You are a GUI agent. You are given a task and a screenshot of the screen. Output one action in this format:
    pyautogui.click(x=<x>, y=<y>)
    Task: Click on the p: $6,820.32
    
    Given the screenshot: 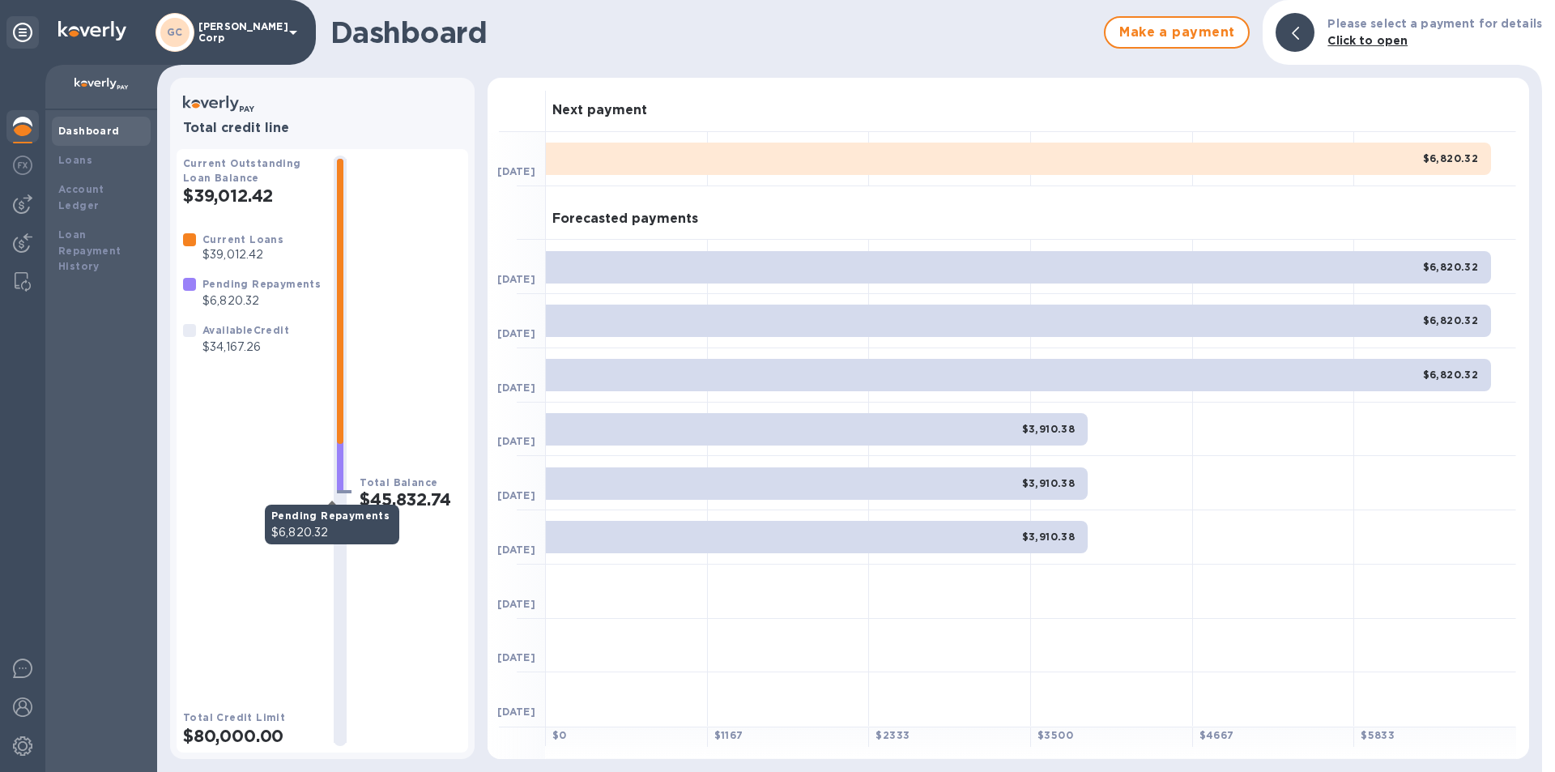 What is the action you would take?
    pyautogui.click(x=262, y=300)
    